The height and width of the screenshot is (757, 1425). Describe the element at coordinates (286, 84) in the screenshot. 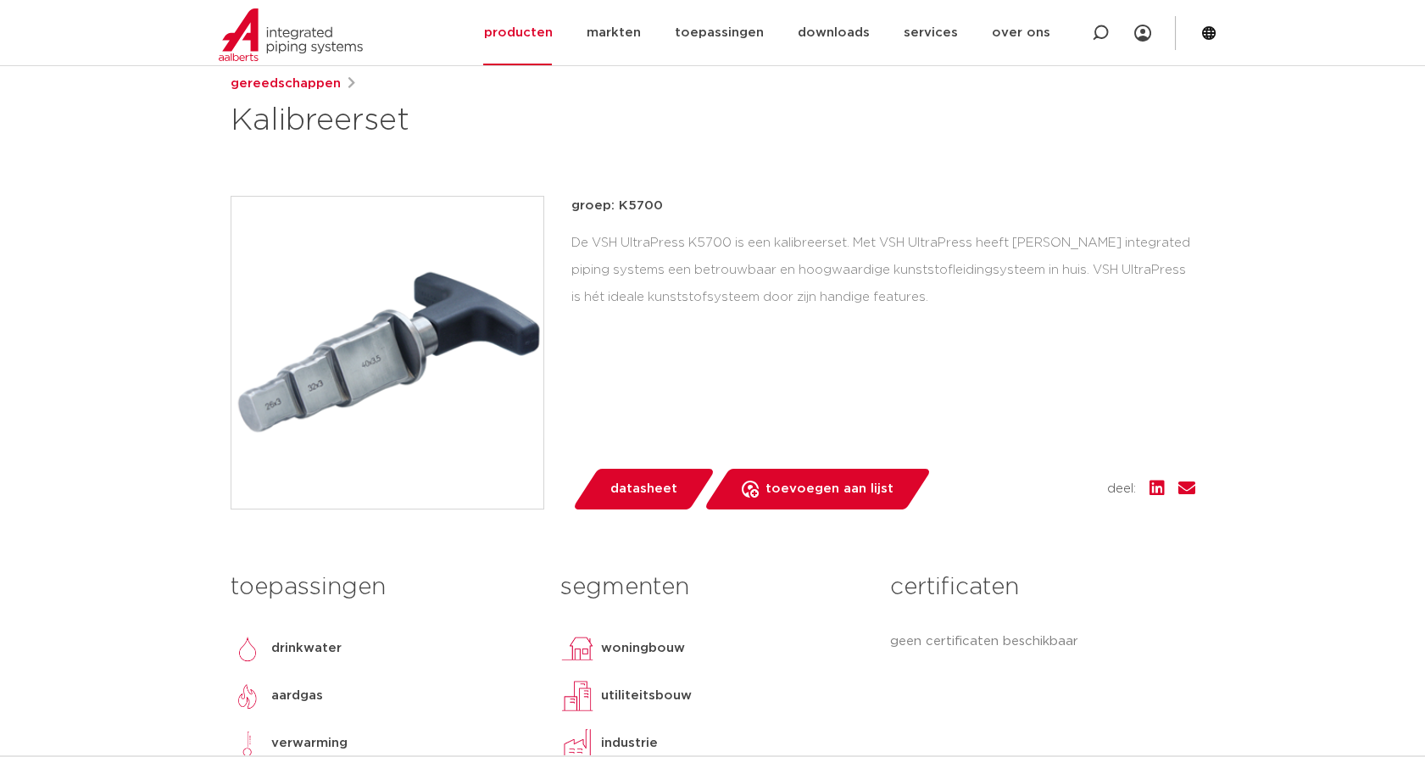

I see `a: gereedschappen` at that location.